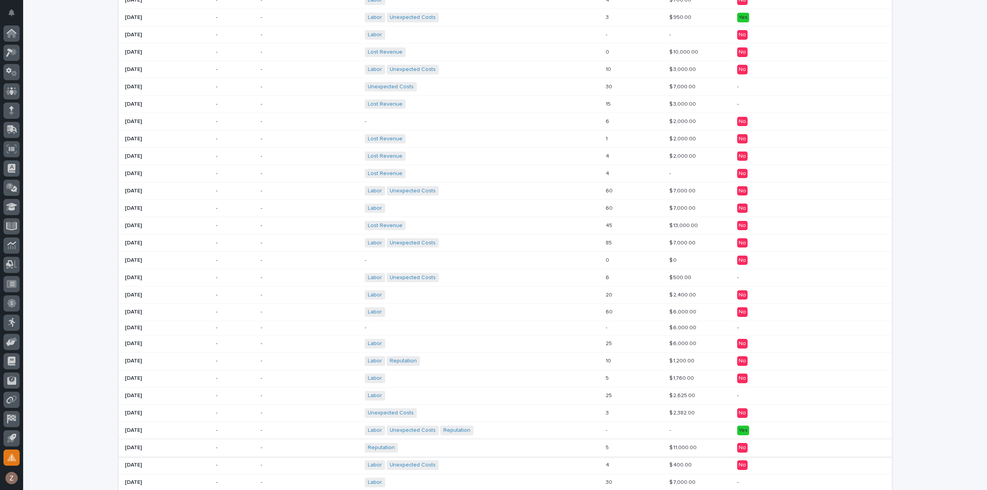 This screenshot has width=987, height=490. I want to click on p: 10, so click(609, 360).